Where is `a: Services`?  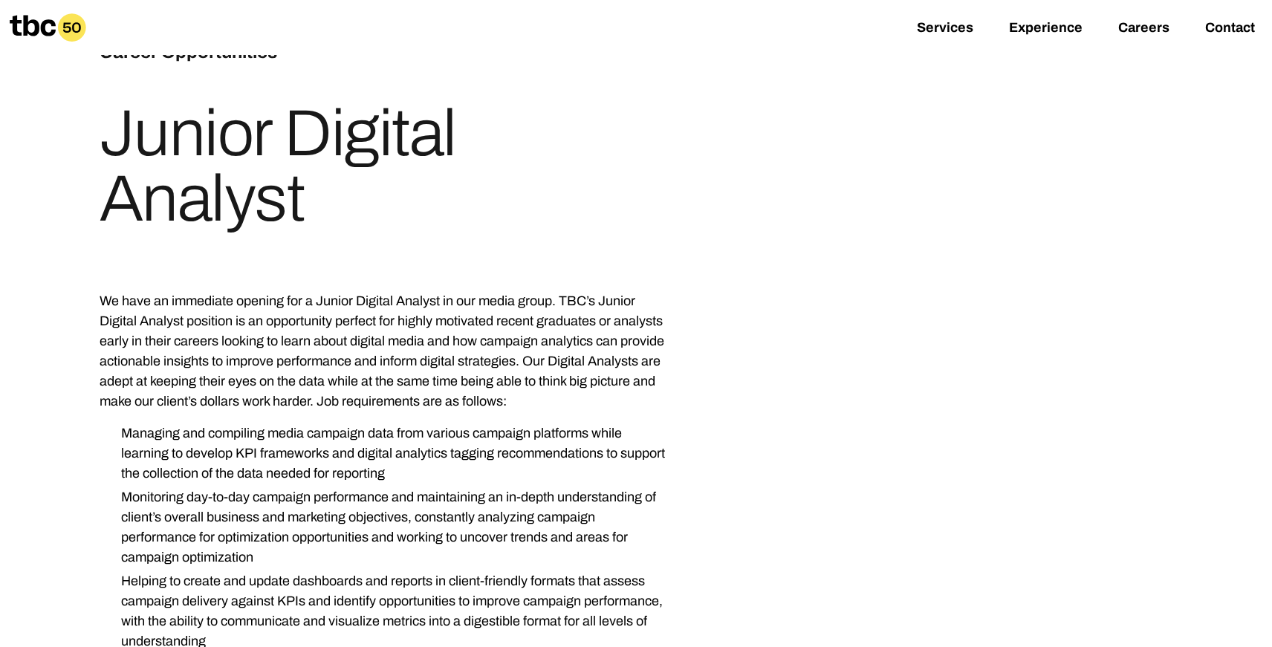 a: Services is located at coordinates (945, 29).